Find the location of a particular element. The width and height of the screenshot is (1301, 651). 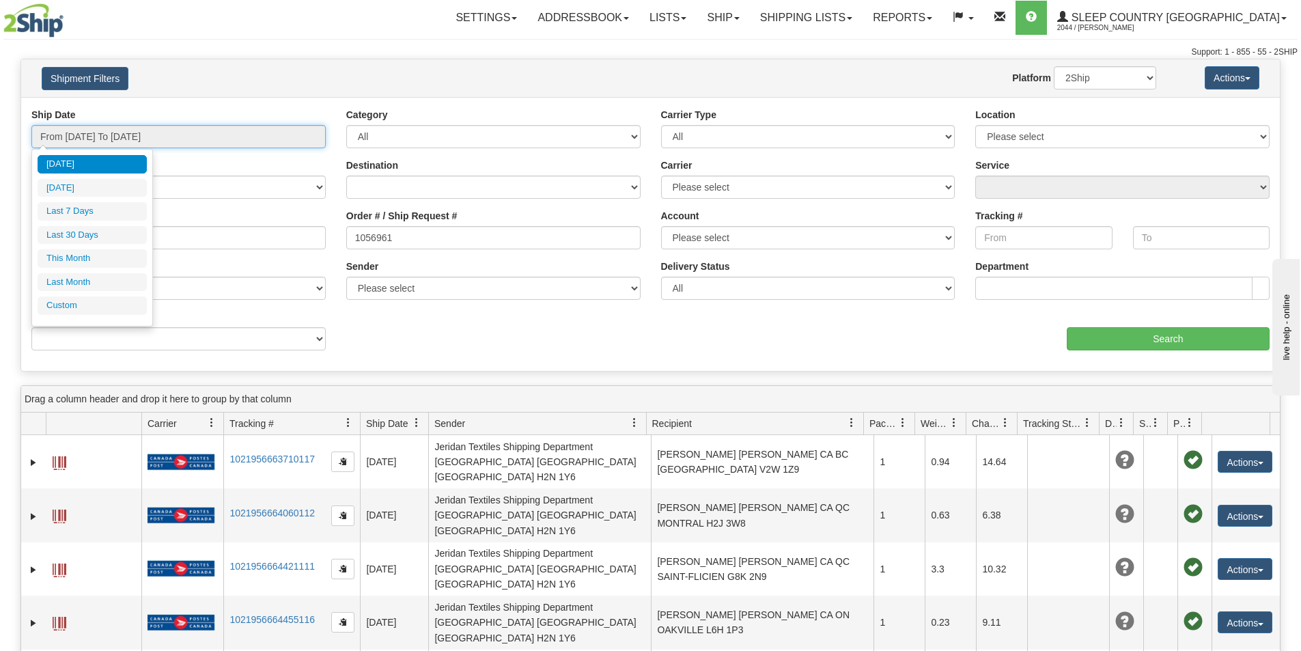

label: Category is located at coordinates (367, 115).